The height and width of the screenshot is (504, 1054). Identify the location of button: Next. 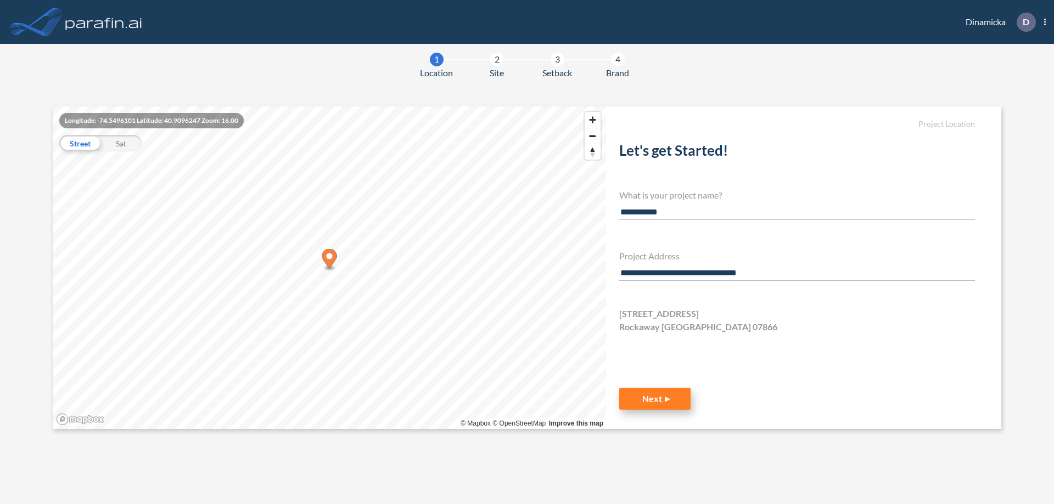
(655, 399).